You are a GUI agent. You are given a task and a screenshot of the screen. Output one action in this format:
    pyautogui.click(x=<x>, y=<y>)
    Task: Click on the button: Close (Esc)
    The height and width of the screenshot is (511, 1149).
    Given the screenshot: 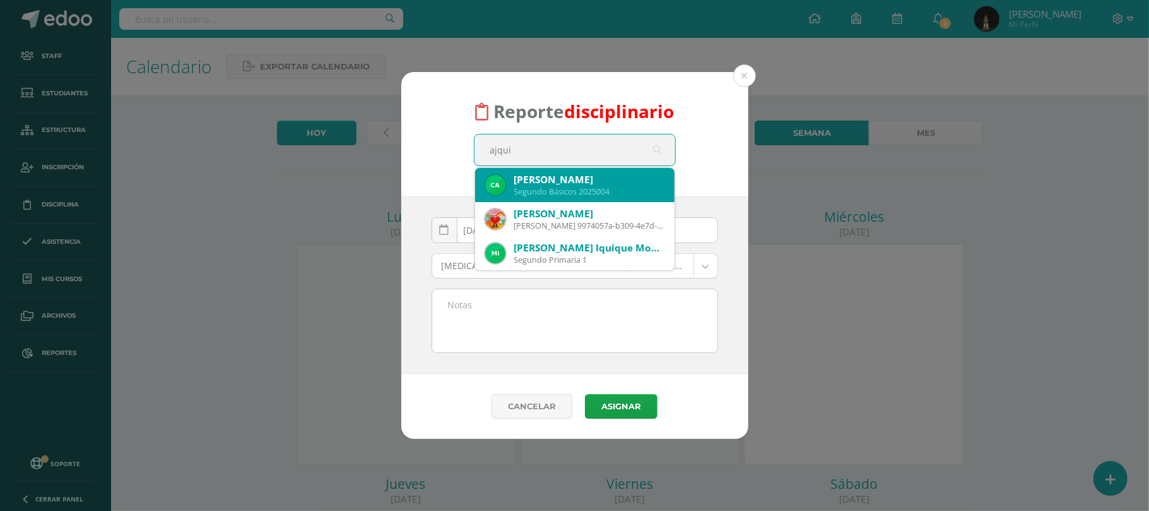 What is the action you would take?
    pyautogui.click(x=745, y=76)
    